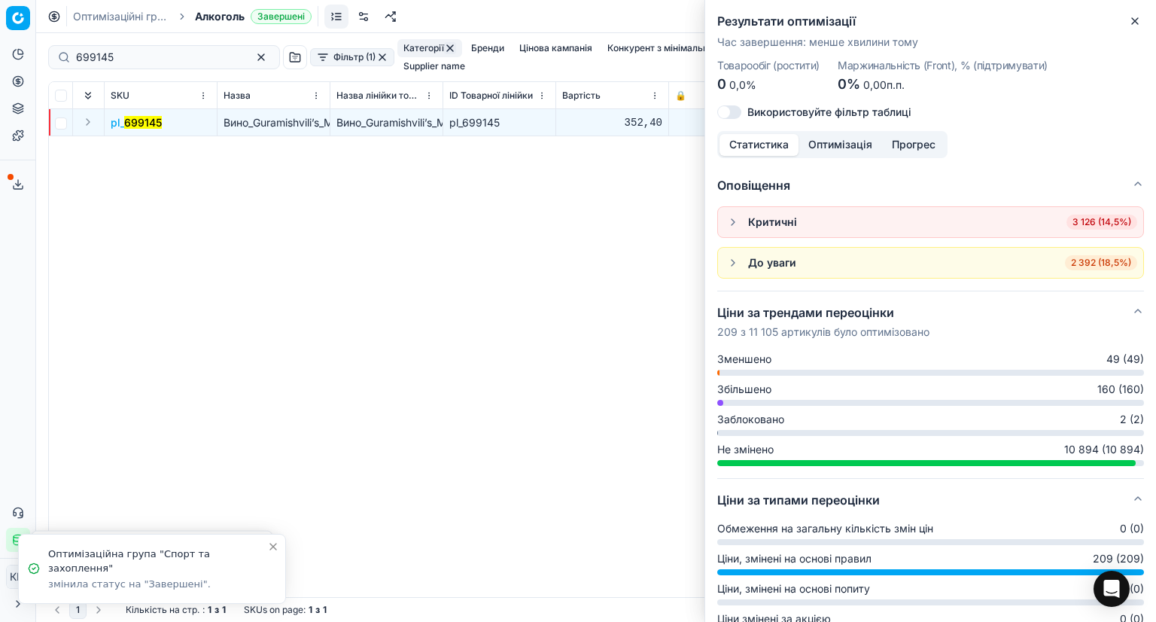 The height and width of the screenshot is (622, 1156). What do you see at coordinates (237, 96) in the screenshot?
I see `span: Назва` at bounding box center [237, 96].